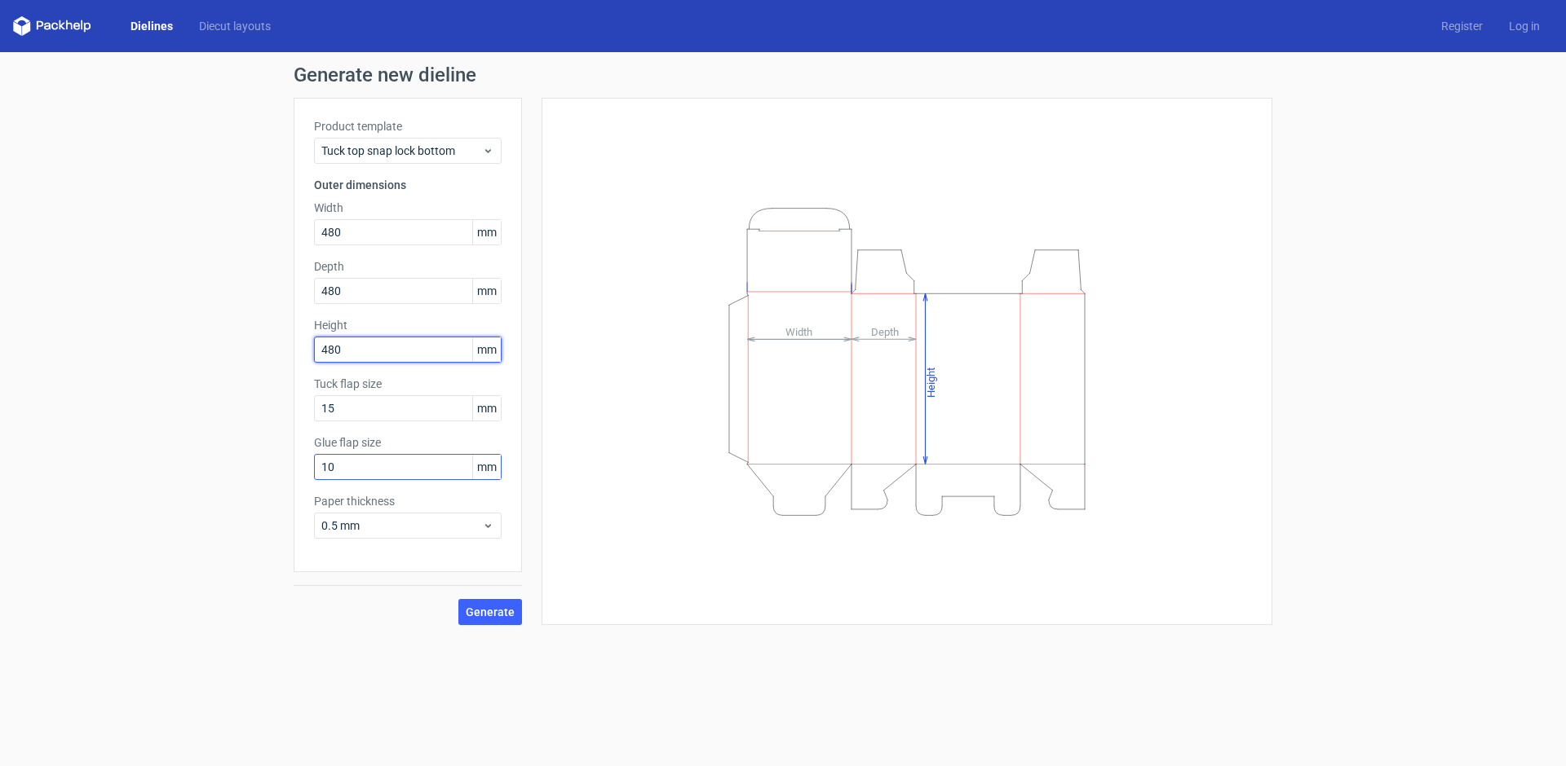 The image size is (1566, 766). What do you see at coordinates (401, 526) in the screenshot?
I see `span: 0.5 mm` at bounding box center [401, 526].